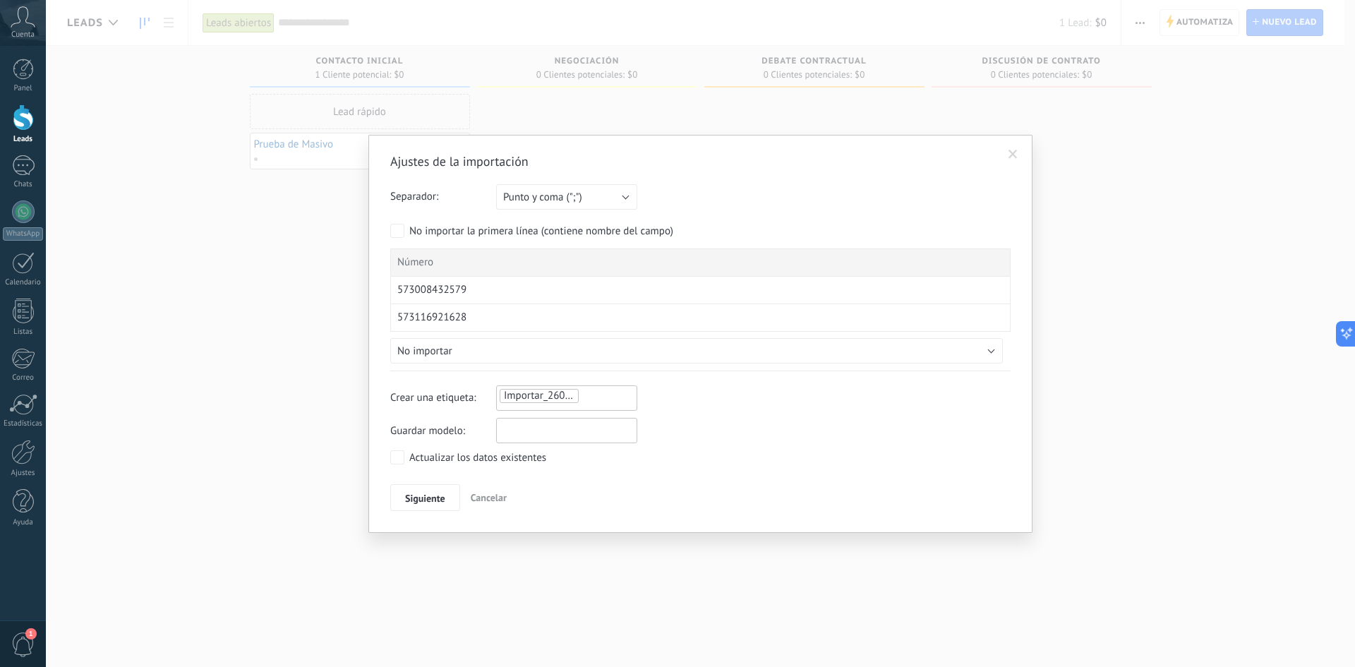  Describe the element at coordinates (23, 423) in the screenshot. I see `div: Estadísticas` at that location.